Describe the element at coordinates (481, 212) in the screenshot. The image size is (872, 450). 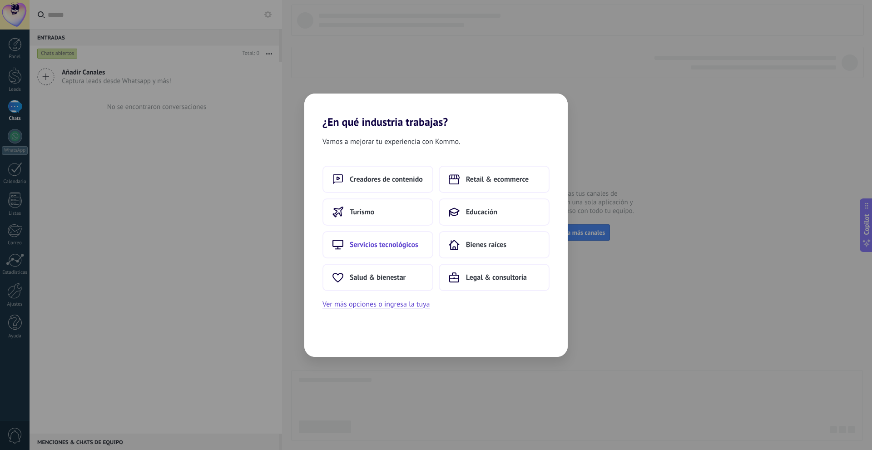
I see `span: Educación` at that location.